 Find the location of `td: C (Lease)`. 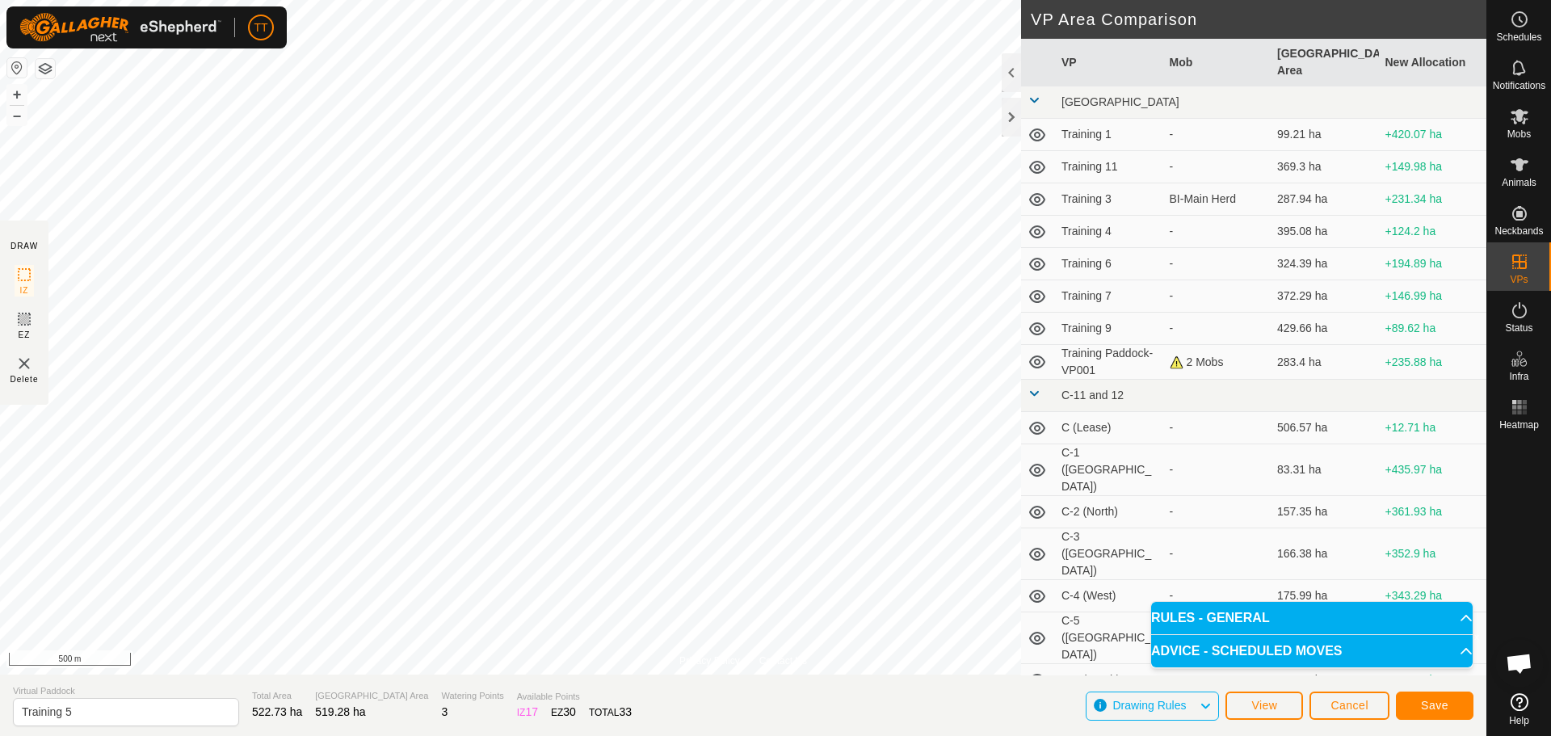

td: C (Lease) is located at coordinates (1109, 428).